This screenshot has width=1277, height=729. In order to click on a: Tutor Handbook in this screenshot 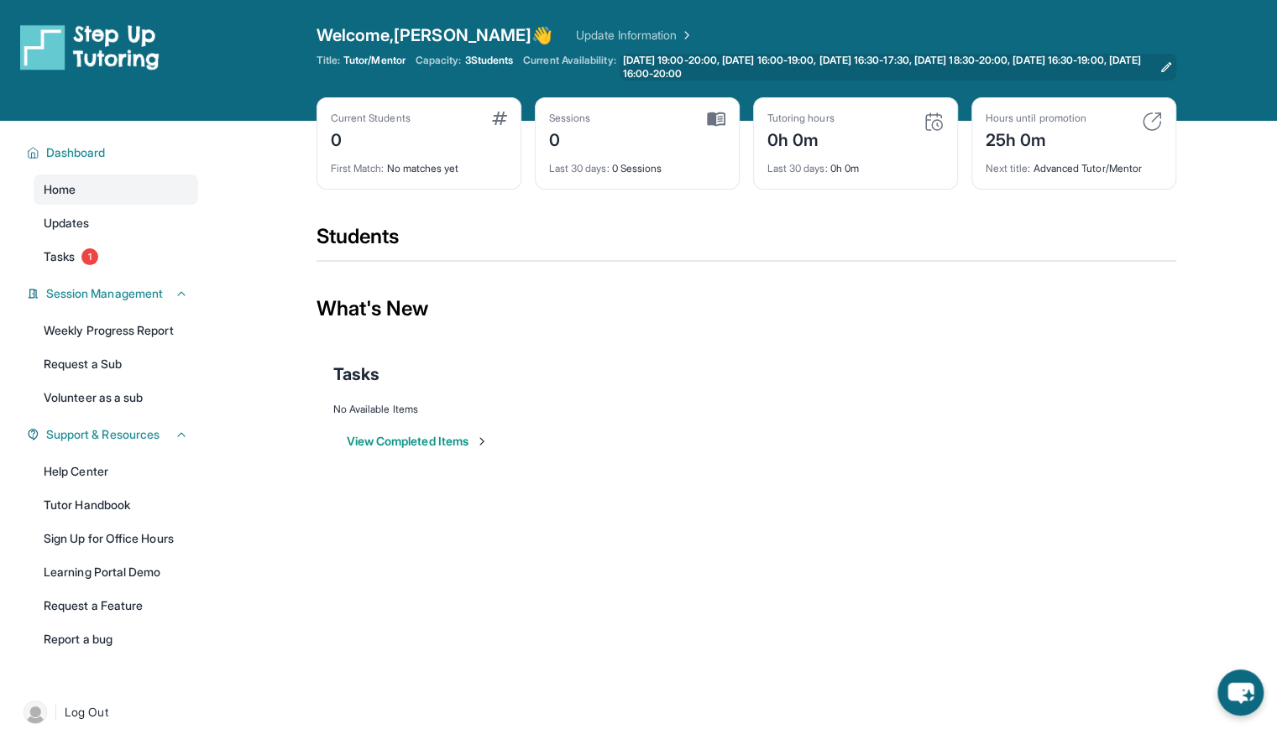, I will do `click(116, 505)`.